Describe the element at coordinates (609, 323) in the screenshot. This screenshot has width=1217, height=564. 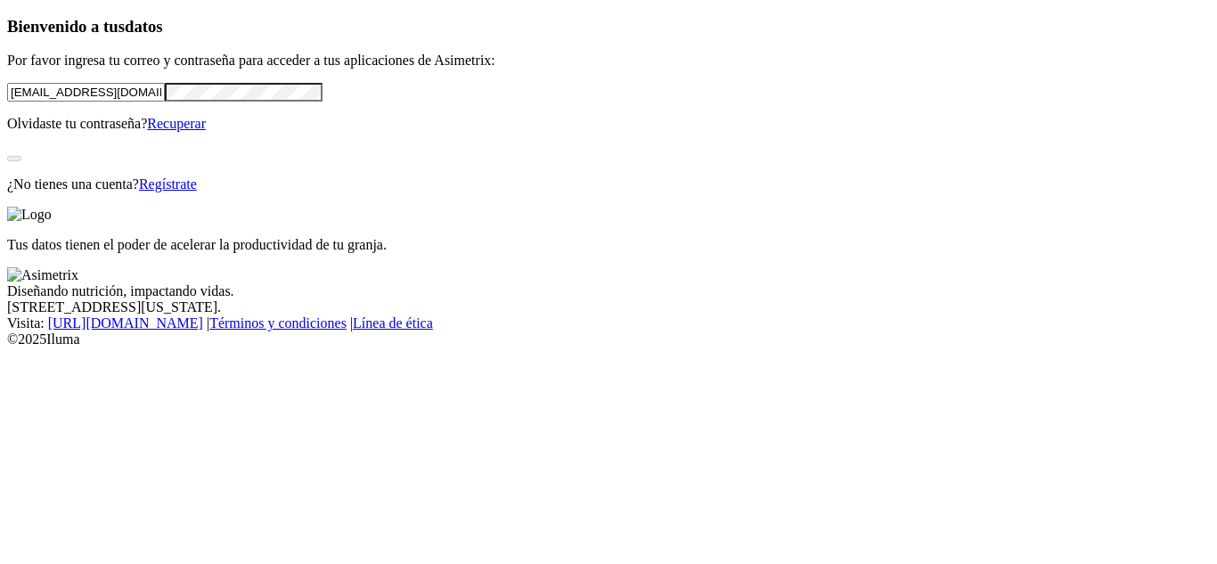
I see `div: Visita : | |` at that location.